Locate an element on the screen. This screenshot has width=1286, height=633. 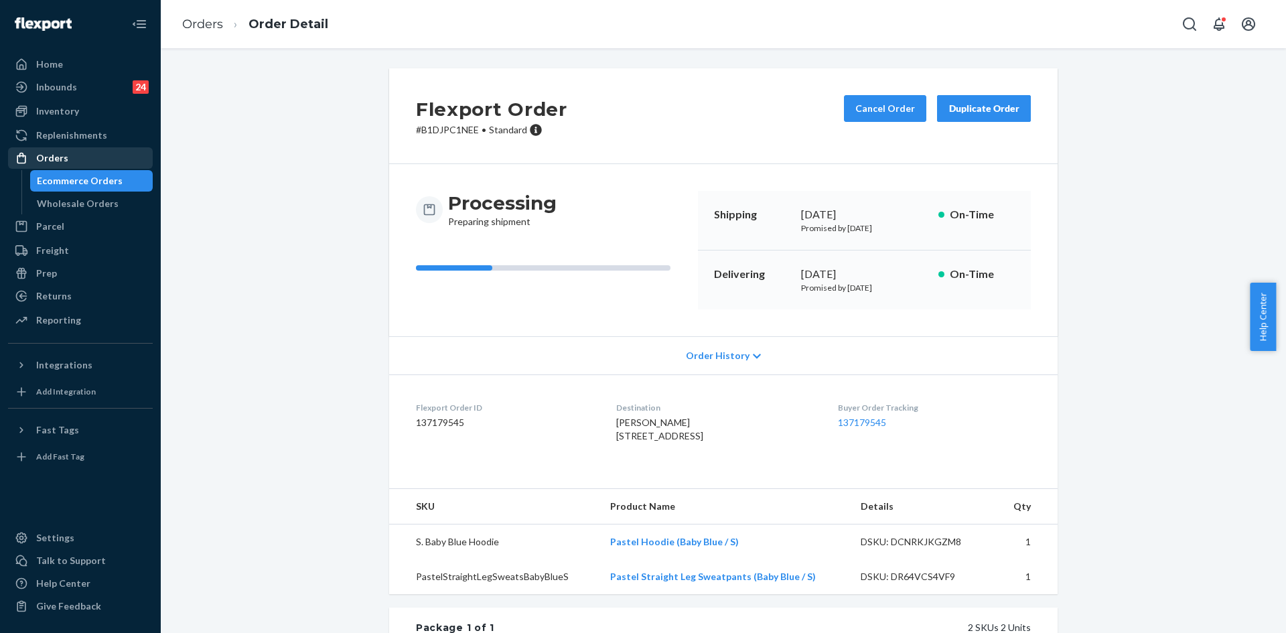
a: 137179545 is located at coordinates (862, 422).